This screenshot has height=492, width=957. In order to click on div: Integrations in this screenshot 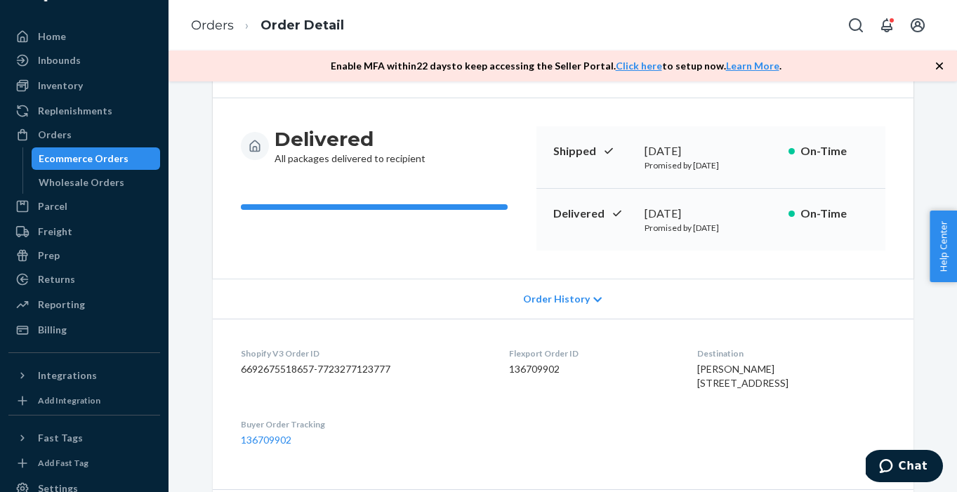, I will do `click(67, 376)`.